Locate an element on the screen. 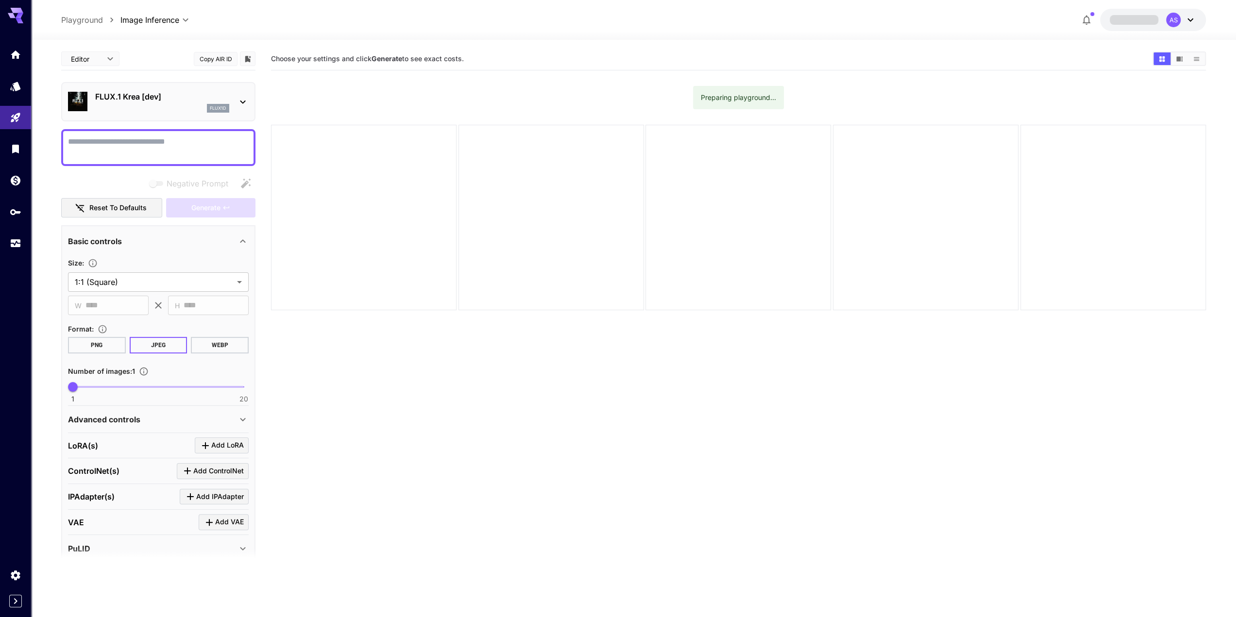 This screenshot has height=617, width=1236. span: Add ControlNet is located at coordinates (218, 471).